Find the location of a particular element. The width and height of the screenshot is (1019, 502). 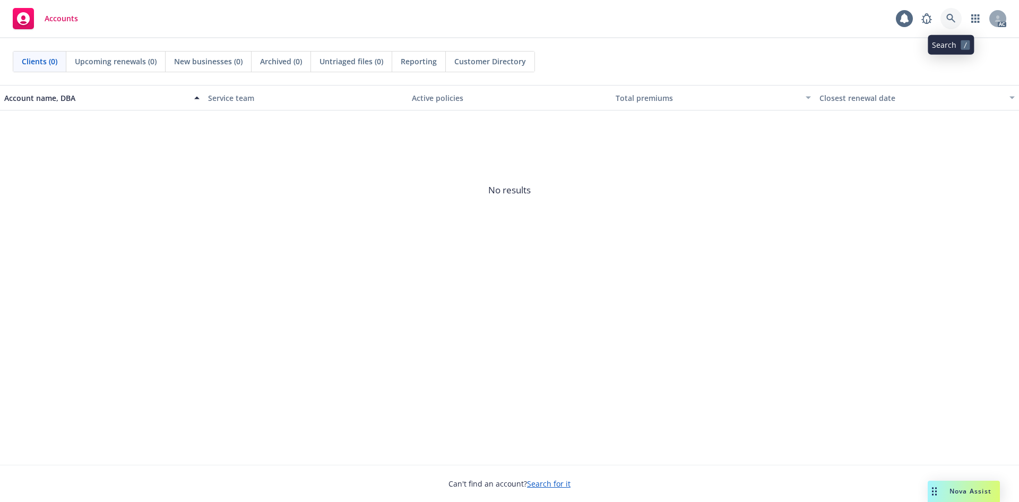

span: Nova Assist is located at coordinates (970, 490).